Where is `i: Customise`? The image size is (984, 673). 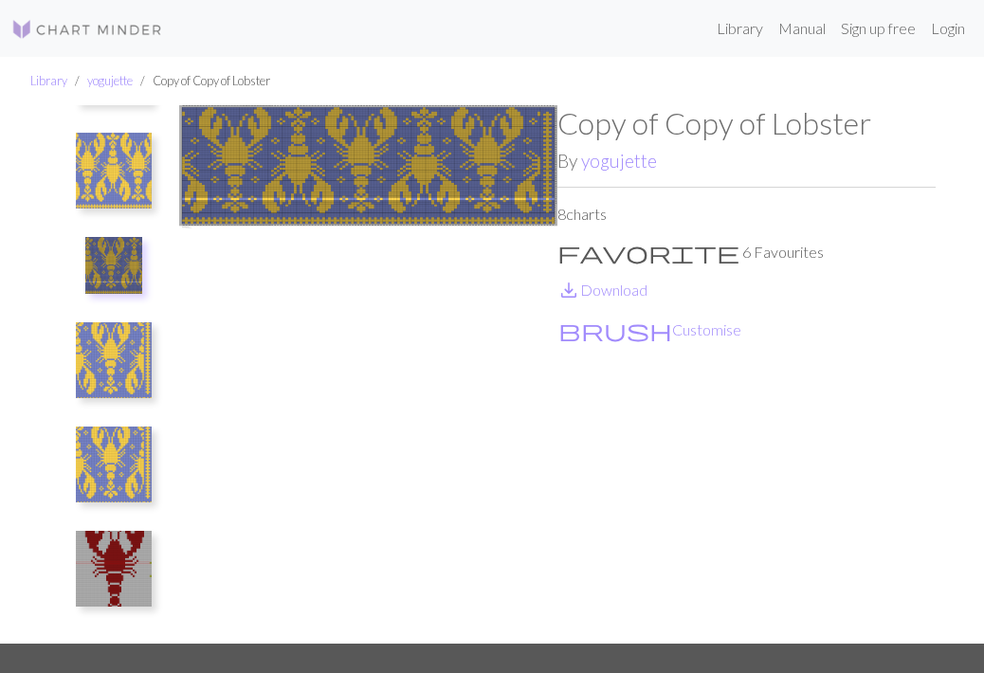
i: Customise is located at coordinates (615, 330).